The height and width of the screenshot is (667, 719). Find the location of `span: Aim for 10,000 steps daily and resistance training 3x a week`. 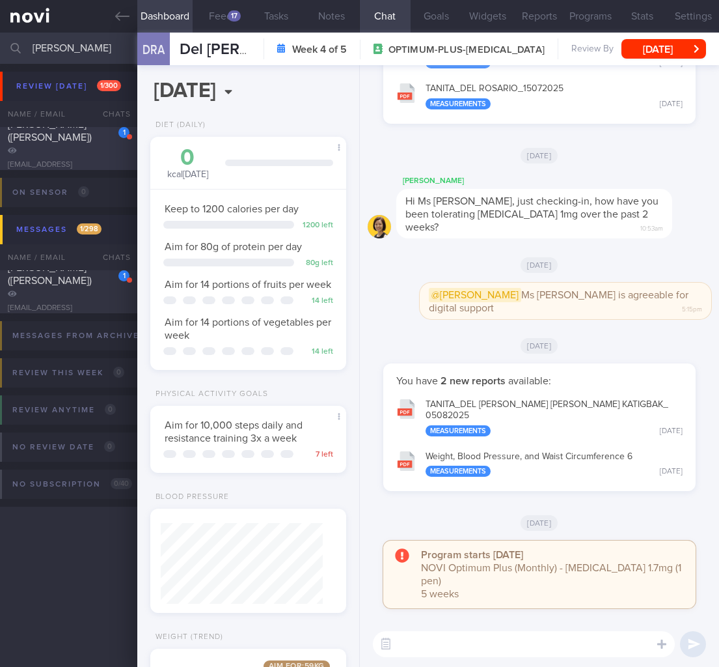

span: Aim for 10,000 steps daily and resistance training 3x a week is located at coordinates (234, 432).